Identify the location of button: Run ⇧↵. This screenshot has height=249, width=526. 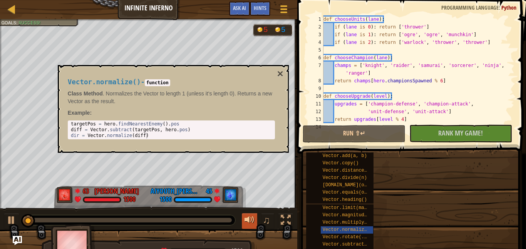
(354, 134).